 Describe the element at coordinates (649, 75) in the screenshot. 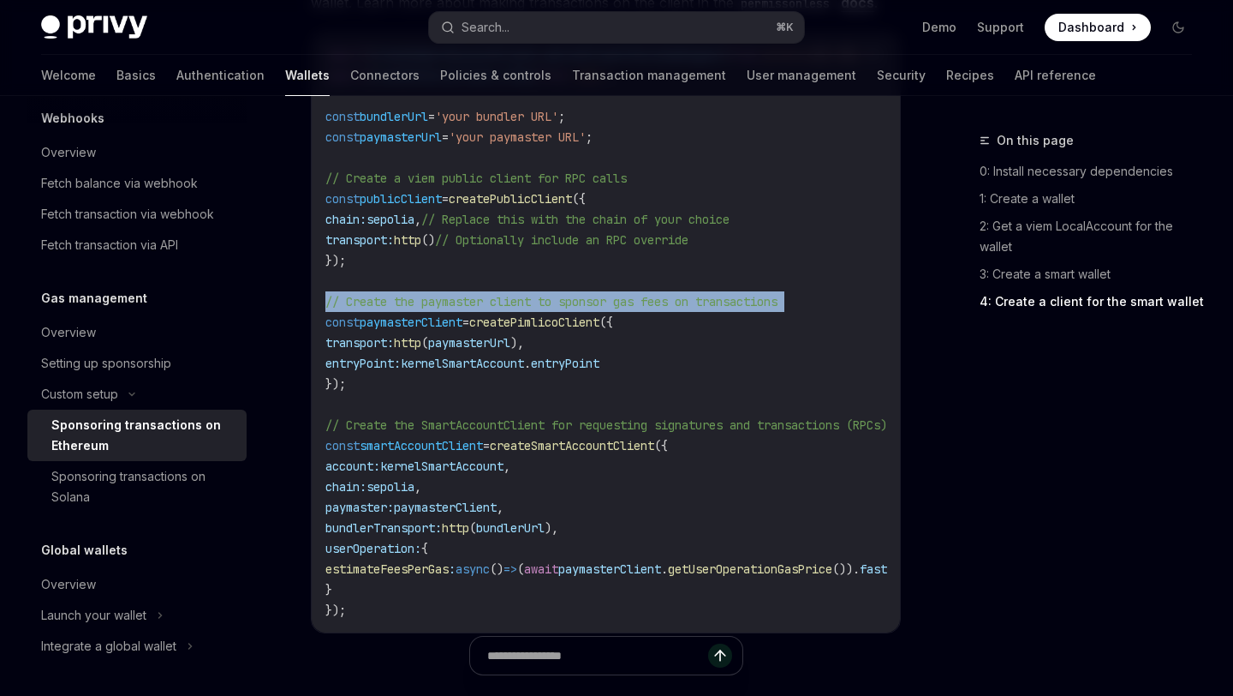

I see `a: Transaction management` at that location.